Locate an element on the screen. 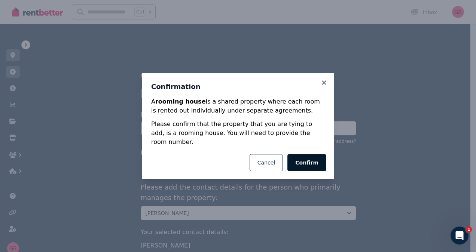 The width and height of the screenshot is (476, 252). button: Confirm is located at coordinates (307, 163).